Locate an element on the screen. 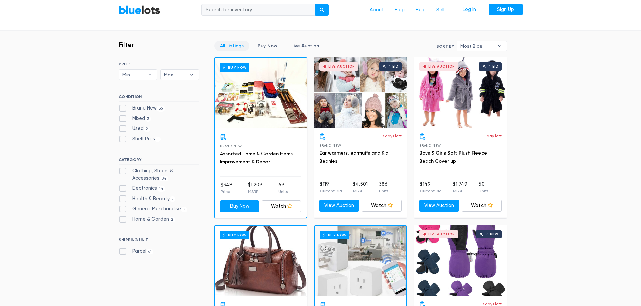 This screenshot has width=641, height=306. a: About is located at coordinates (377, 10).